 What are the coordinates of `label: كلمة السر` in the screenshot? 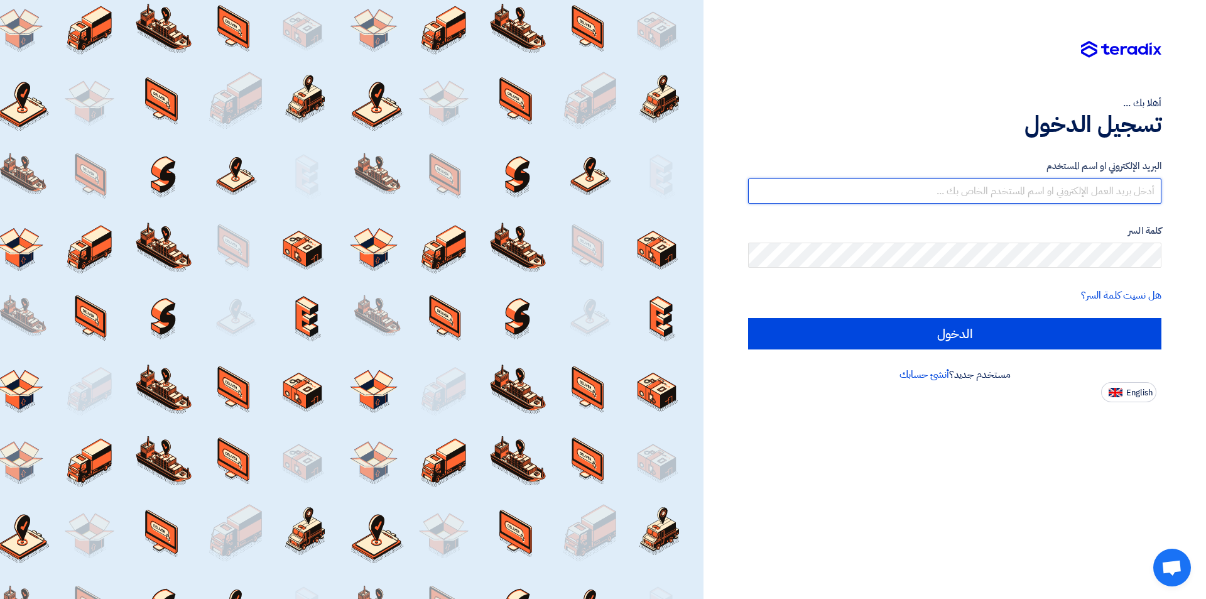 It's located at (955, 231).